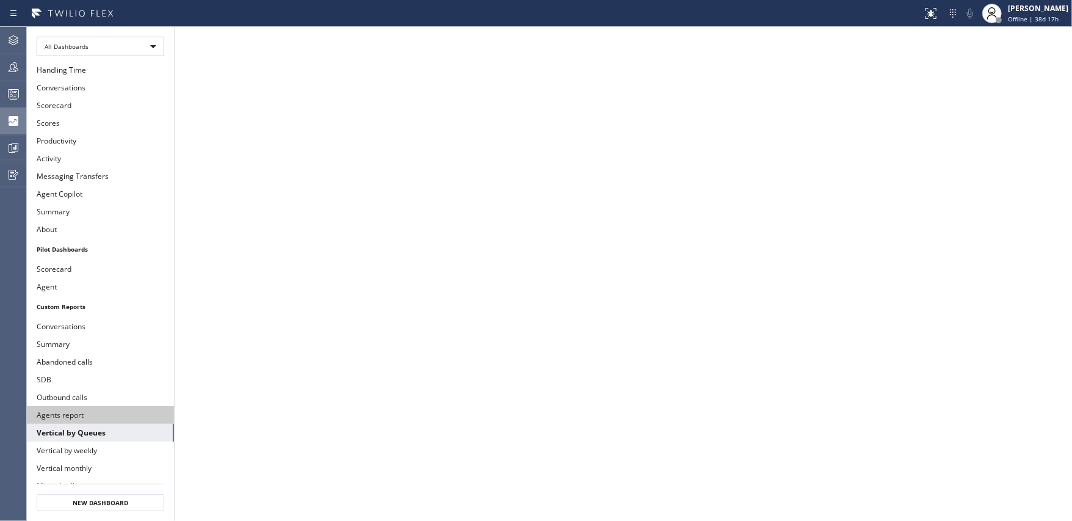 The image size is (1072, 521). Describe the element at coordinates (100, 123) in the screenshot. I see `button: Scores` at that location.